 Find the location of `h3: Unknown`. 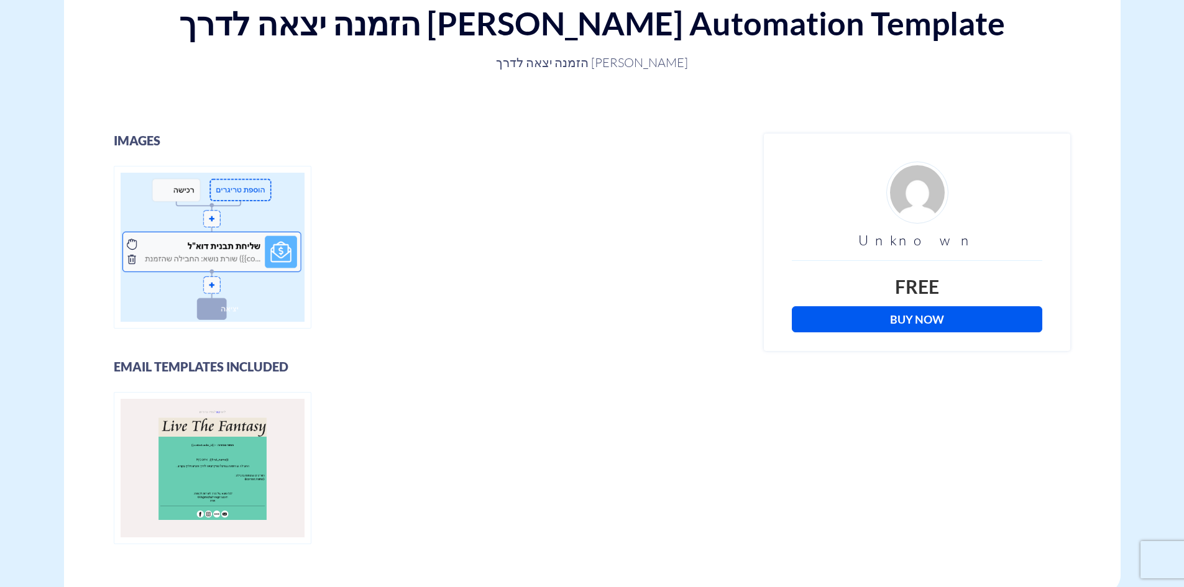

h3: Unknown is located at coordinates (916, 240).